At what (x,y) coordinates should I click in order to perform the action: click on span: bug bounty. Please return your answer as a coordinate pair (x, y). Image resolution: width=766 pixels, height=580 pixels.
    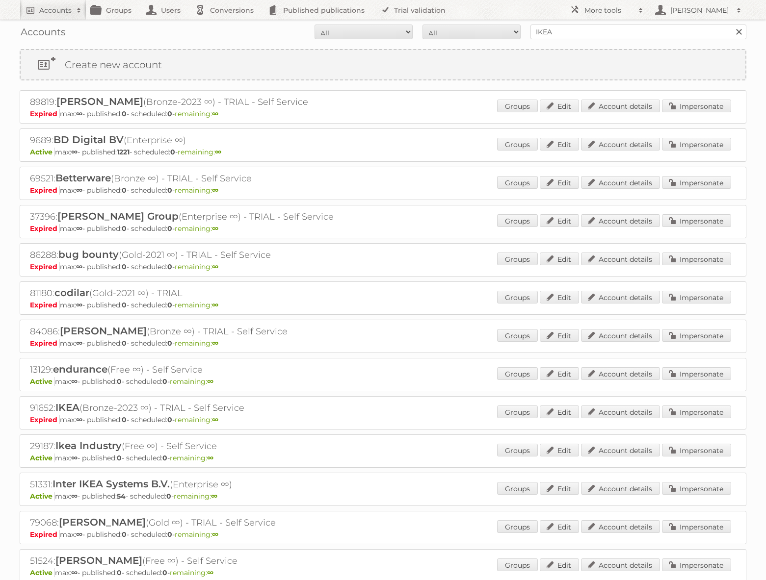
    Looking at the image, I should click on (88, 255).